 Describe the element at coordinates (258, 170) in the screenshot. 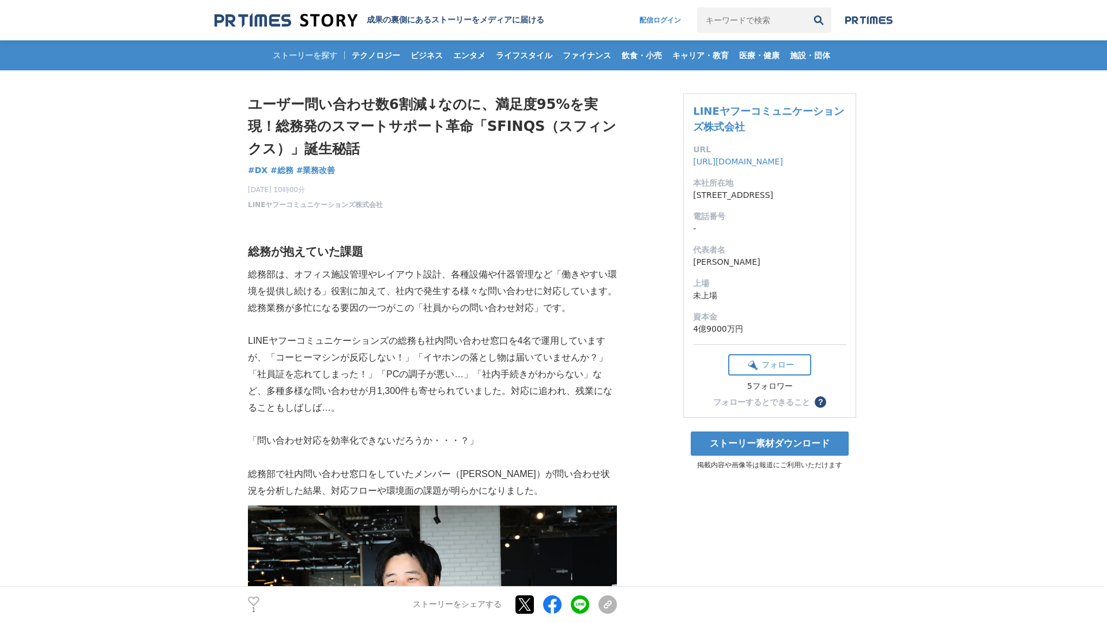

I see `a: #DX` at that location.